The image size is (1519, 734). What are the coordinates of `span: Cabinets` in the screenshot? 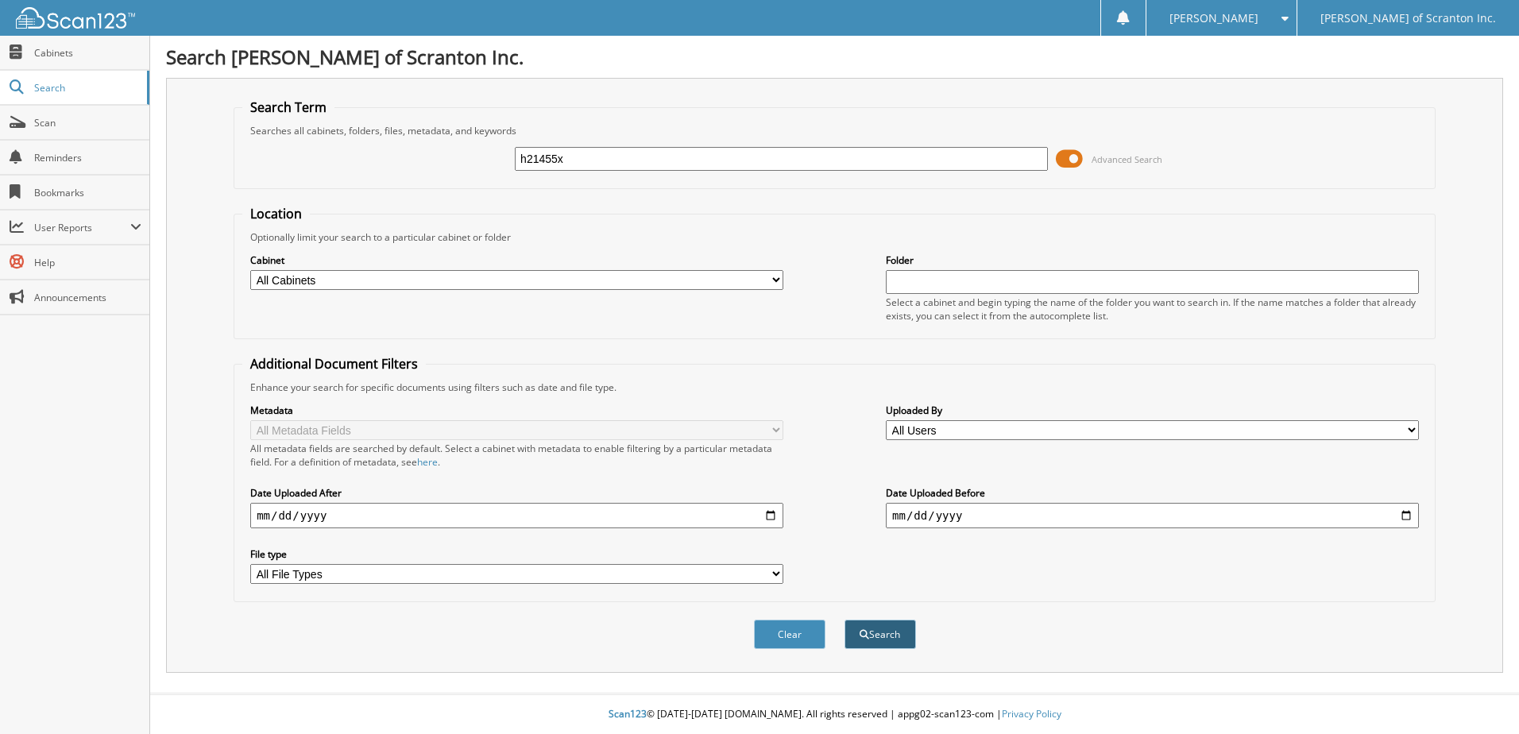 It's located at (87, 52).